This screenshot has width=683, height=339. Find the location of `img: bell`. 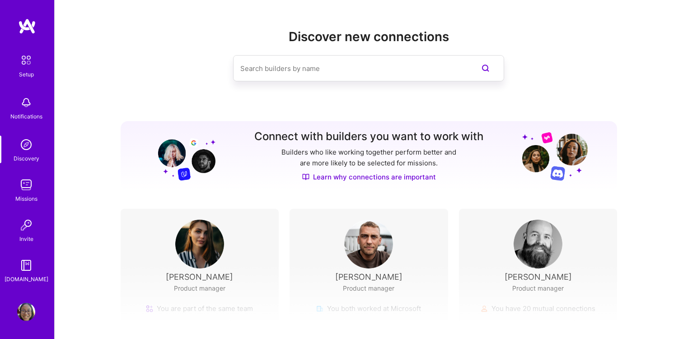

img: bell is located at coordinates (26, 103).